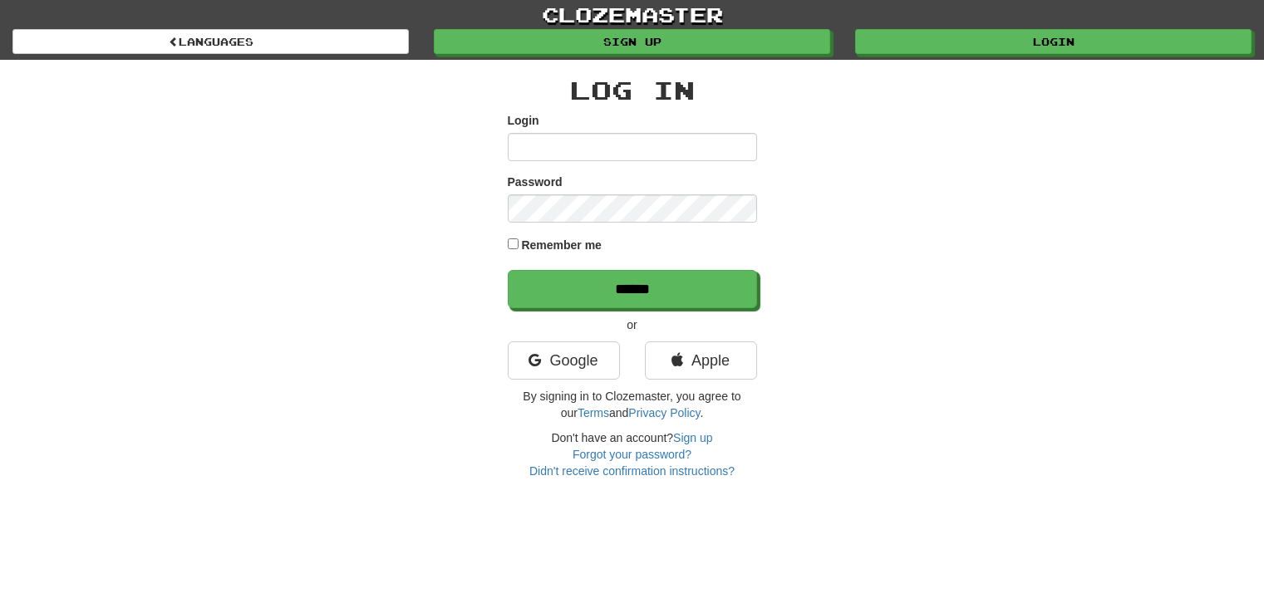  Describe the element at coordinates (593, 413) in the screenshot. I see `a: Terms` at that location.